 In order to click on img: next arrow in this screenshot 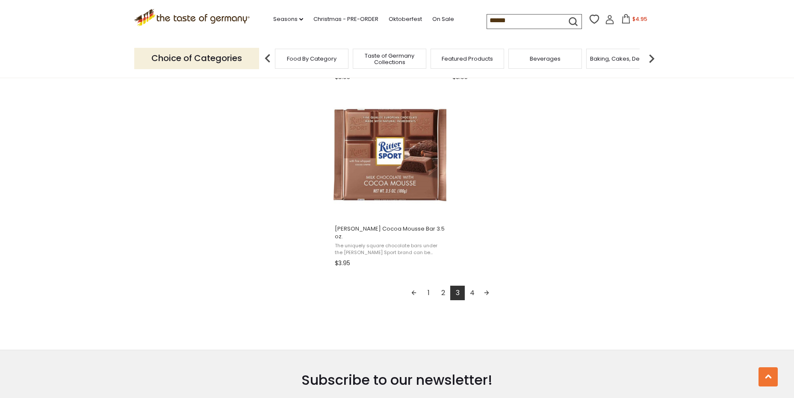, I will do `click(652, 59)`.